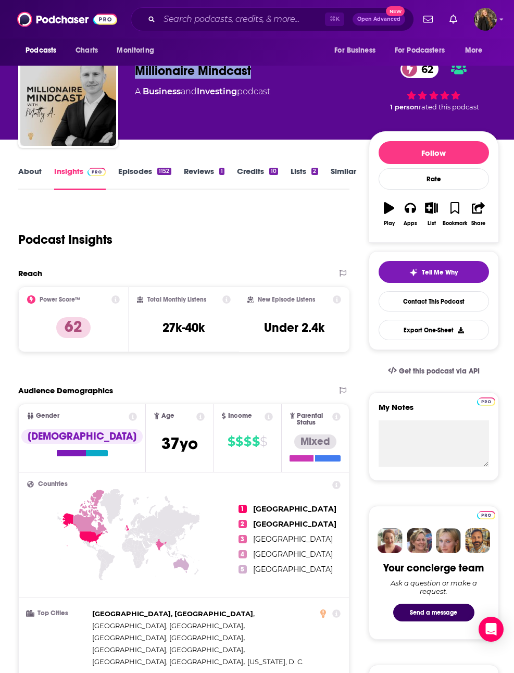 The image size is (514, 673). I want to click on span: 2, so click(243, 524).